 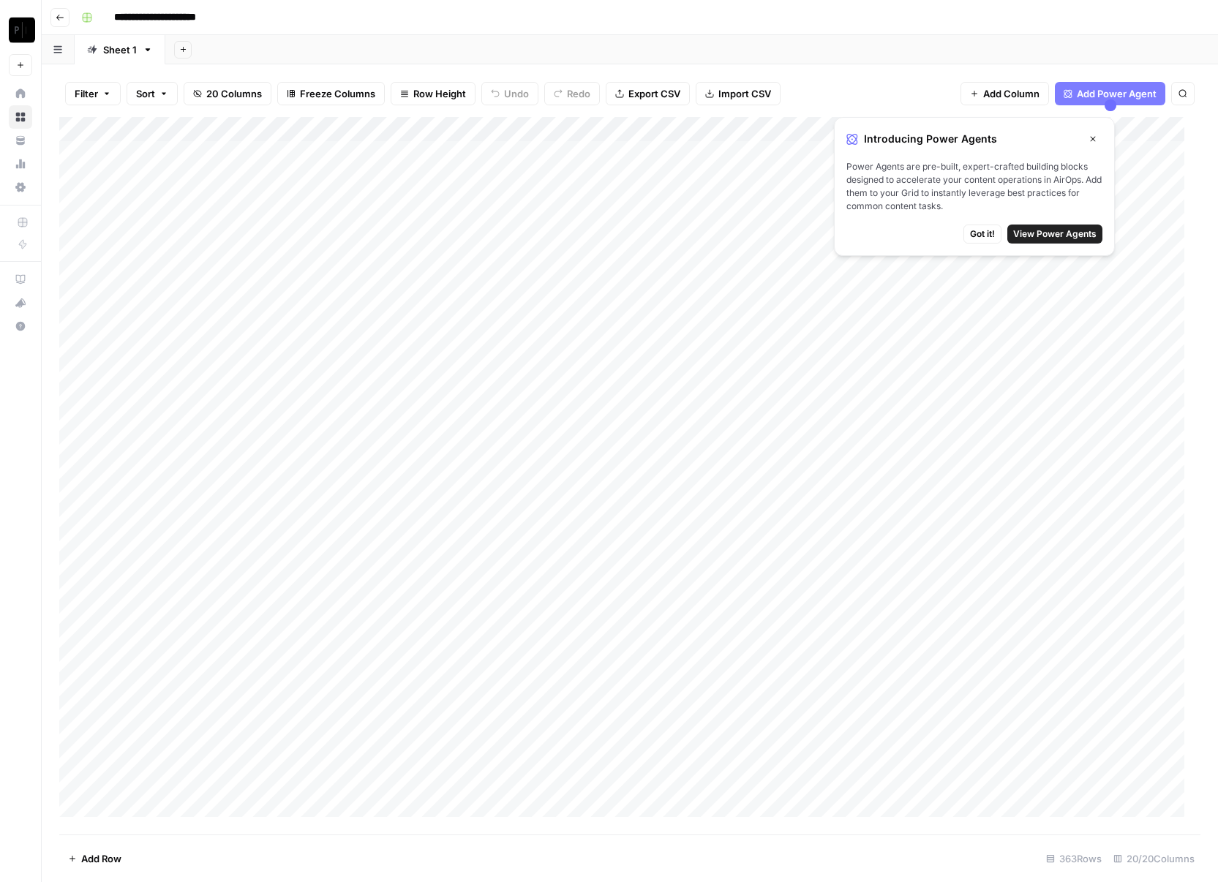 What do you see at coordinates (1116, 94) in the screenshot?
I see `span: Add Power Agent` at bounding box center [1116, 94].